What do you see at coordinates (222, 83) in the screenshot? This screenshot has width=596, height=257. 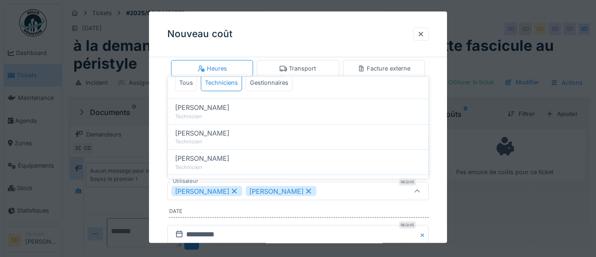 I see `div: Techniciens` at bounding box center [222, 83].